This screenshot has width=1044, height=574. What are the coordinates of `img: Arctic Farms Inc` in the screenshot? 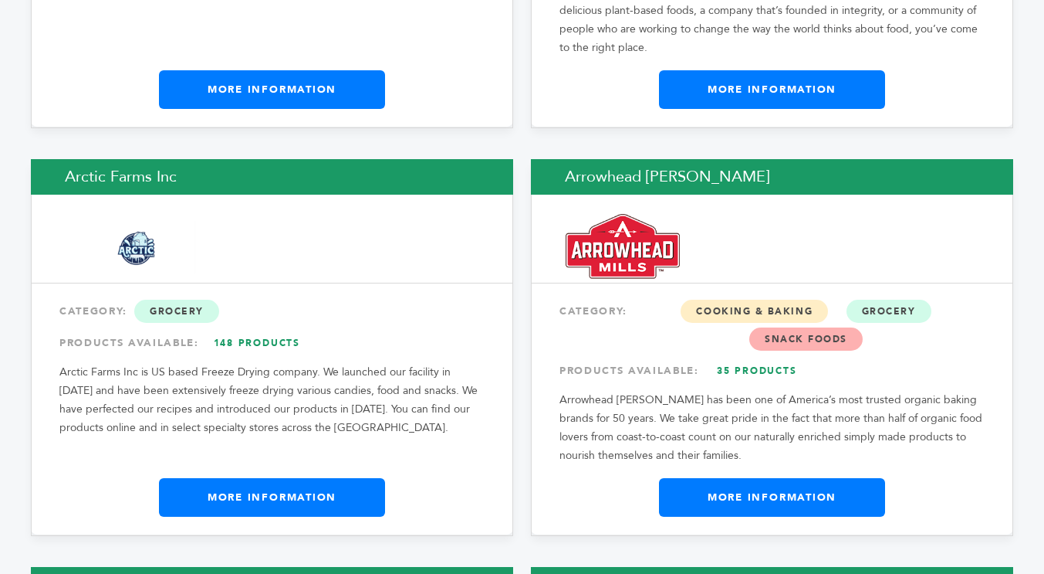 It's located at (137, 247).